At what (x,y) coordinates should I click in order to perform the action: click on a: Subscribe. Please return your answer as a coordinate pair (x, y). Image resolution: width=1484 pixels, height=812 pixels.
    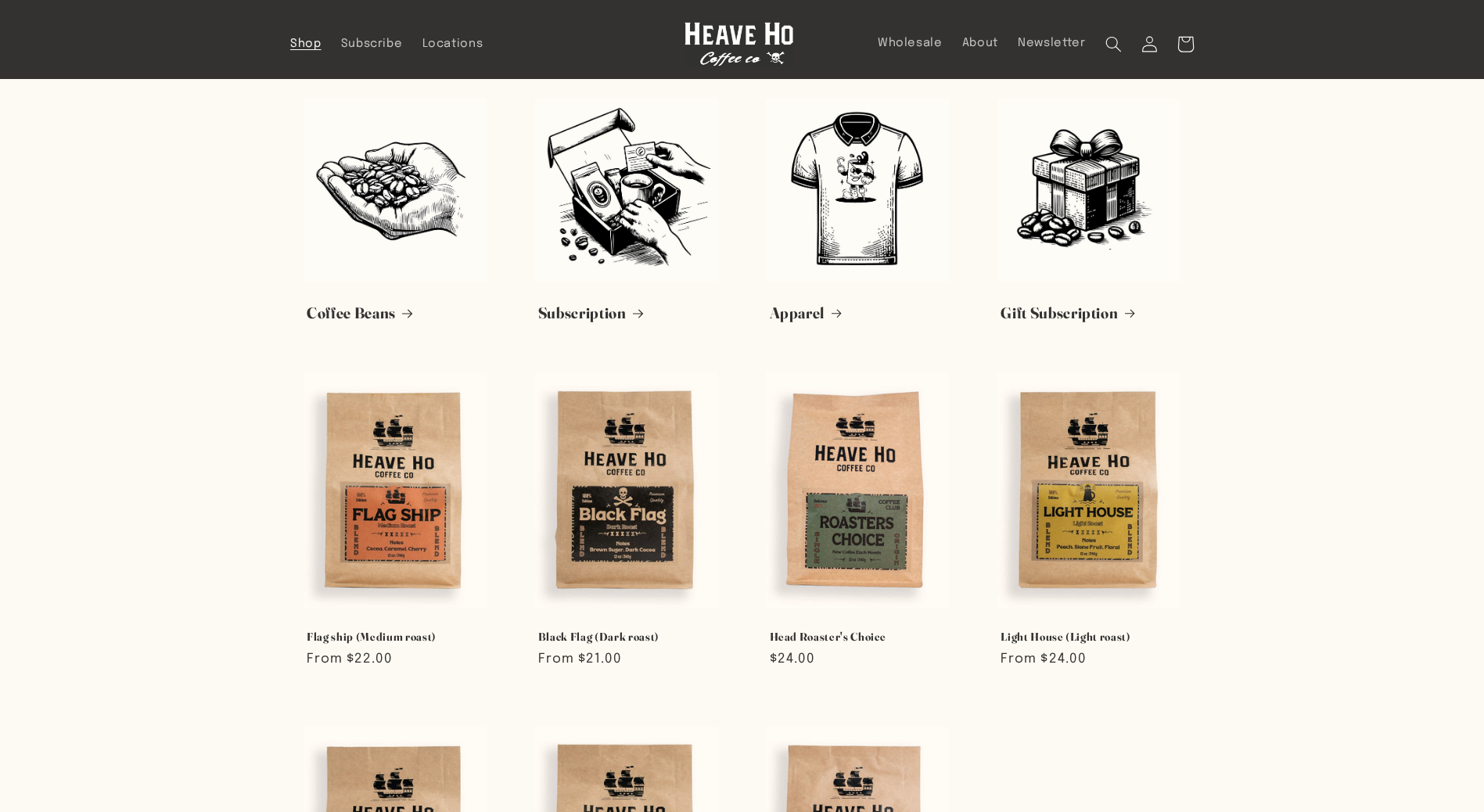
    Looking at the image, I should click on (372, 44).